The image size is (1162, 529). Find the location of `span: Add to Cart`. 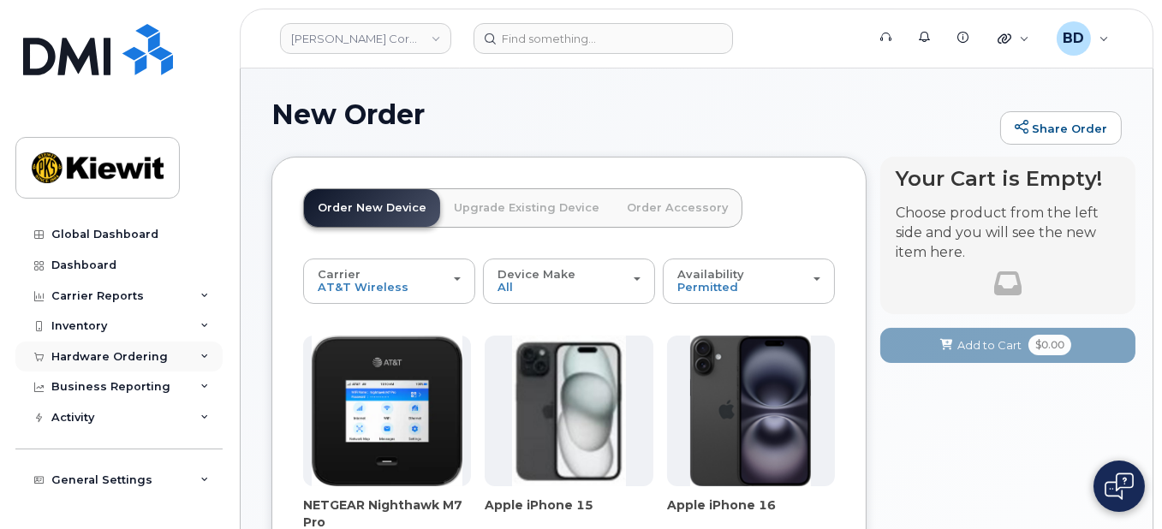

span: Add to Cart is located at coordinates (989, 345).